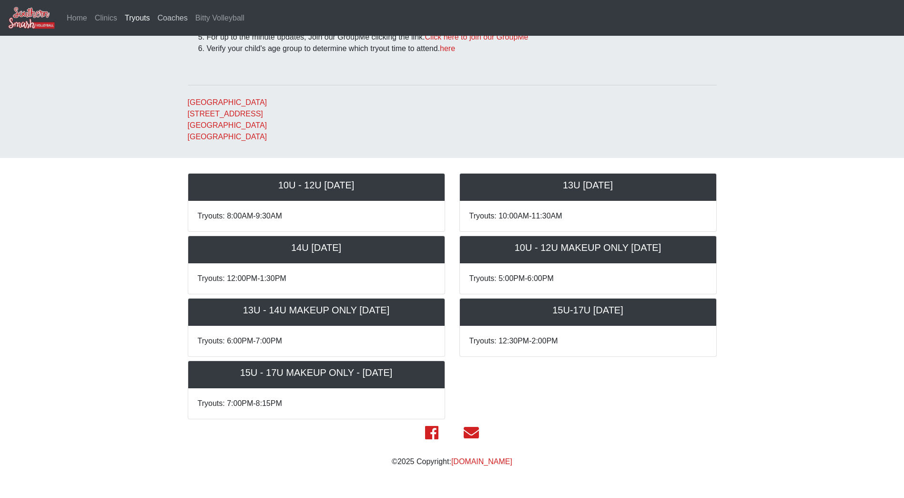 Image resolution: width=904 pixels, height=498 pixels. What do you see at coordinates (173, 18) in the screenshot?
I see `a: Coaches` at bounding box center [173, 18].